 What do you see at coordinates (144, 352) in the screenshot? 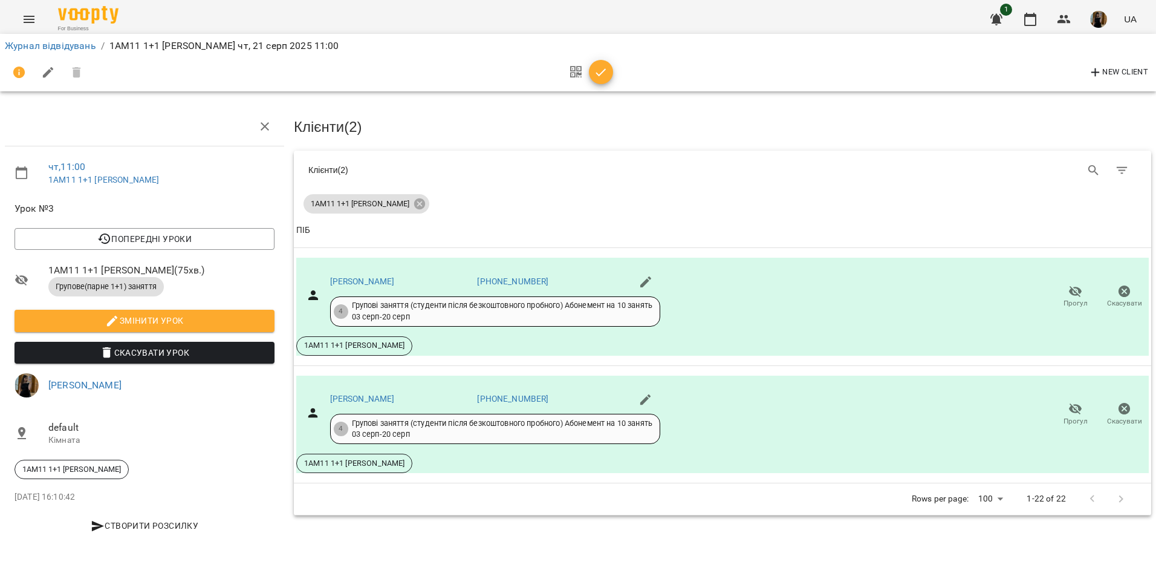
I see `span: Скасувати Урок` at bounding box center [144, 352].